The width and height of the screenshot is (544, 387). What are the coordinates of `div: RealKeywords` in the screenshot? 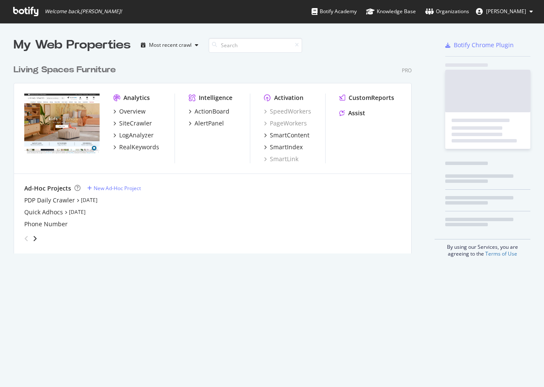 It's located at (139, 147).